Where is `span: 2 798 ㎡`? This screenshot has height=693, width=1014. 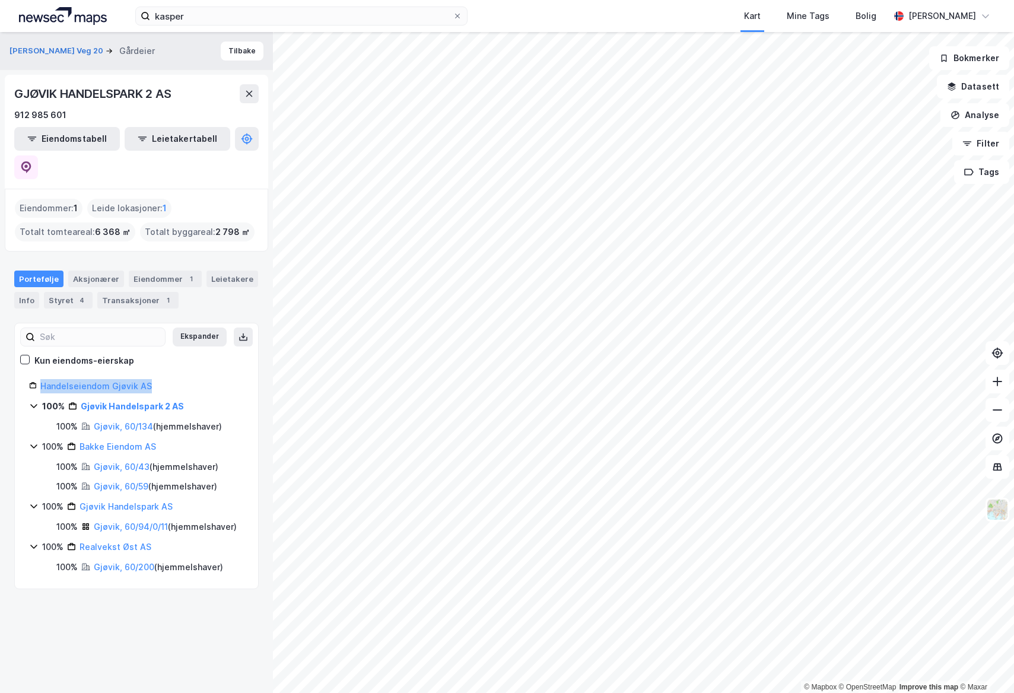
span: 2 798 ㎡ is located at coordinates (233, 232).